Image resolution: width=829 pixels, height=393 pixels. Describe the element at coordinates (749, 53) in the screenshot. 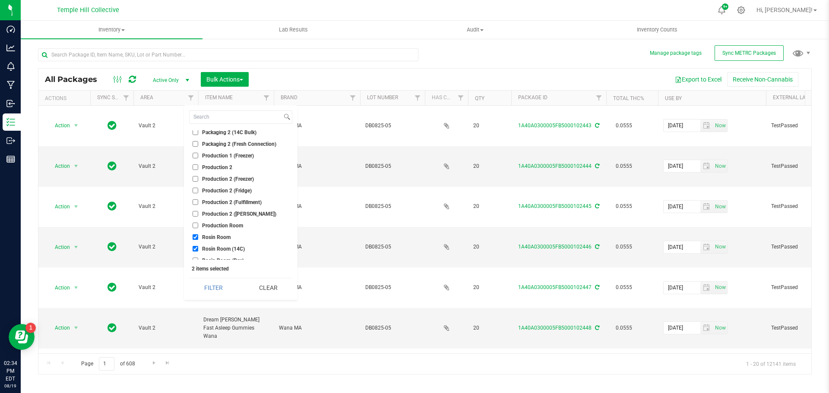

I see `button: Sync METRC Packages` at that location.